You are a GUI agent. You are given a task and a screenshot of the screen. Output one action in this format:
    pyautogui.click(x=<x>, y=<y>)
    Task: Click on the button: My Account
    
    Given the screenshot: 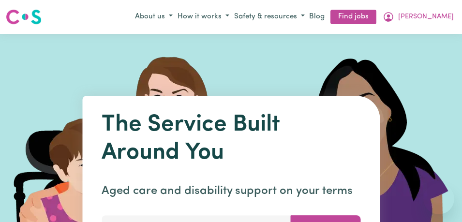 What is the action you would take?
    pyautogui.click(x=418, y=17)
    